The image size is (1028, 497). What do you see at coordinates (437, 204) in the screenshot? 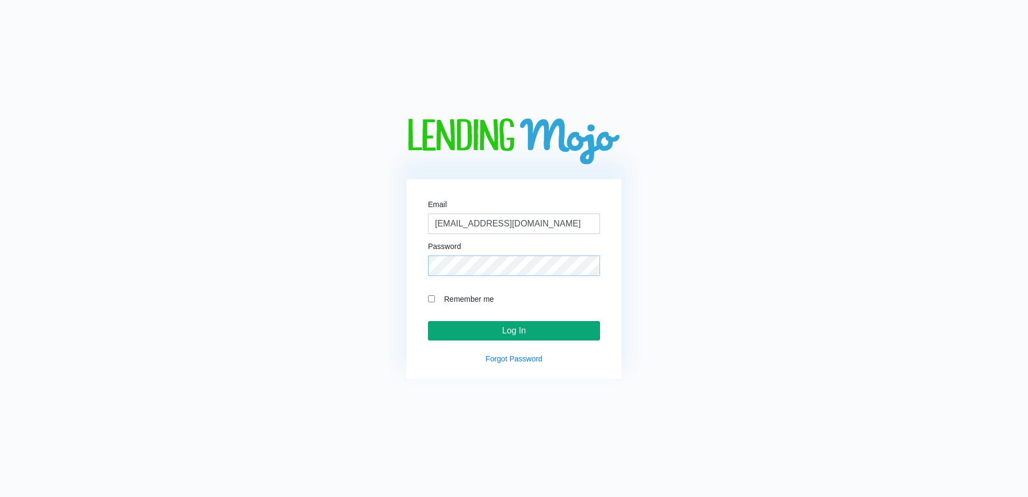
I see `label: Email` at bounding box center [437, 204].